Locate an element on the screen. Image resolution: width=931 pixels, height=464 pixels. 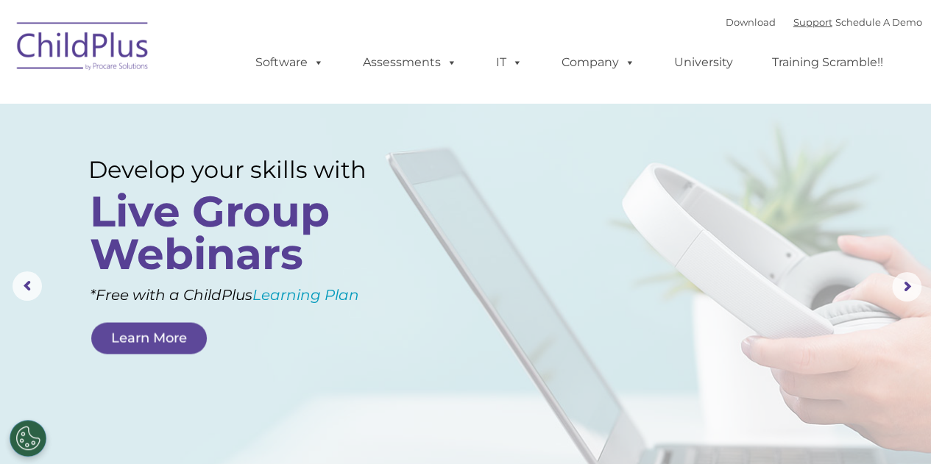
a: Support is located at coordinates (812, 22).